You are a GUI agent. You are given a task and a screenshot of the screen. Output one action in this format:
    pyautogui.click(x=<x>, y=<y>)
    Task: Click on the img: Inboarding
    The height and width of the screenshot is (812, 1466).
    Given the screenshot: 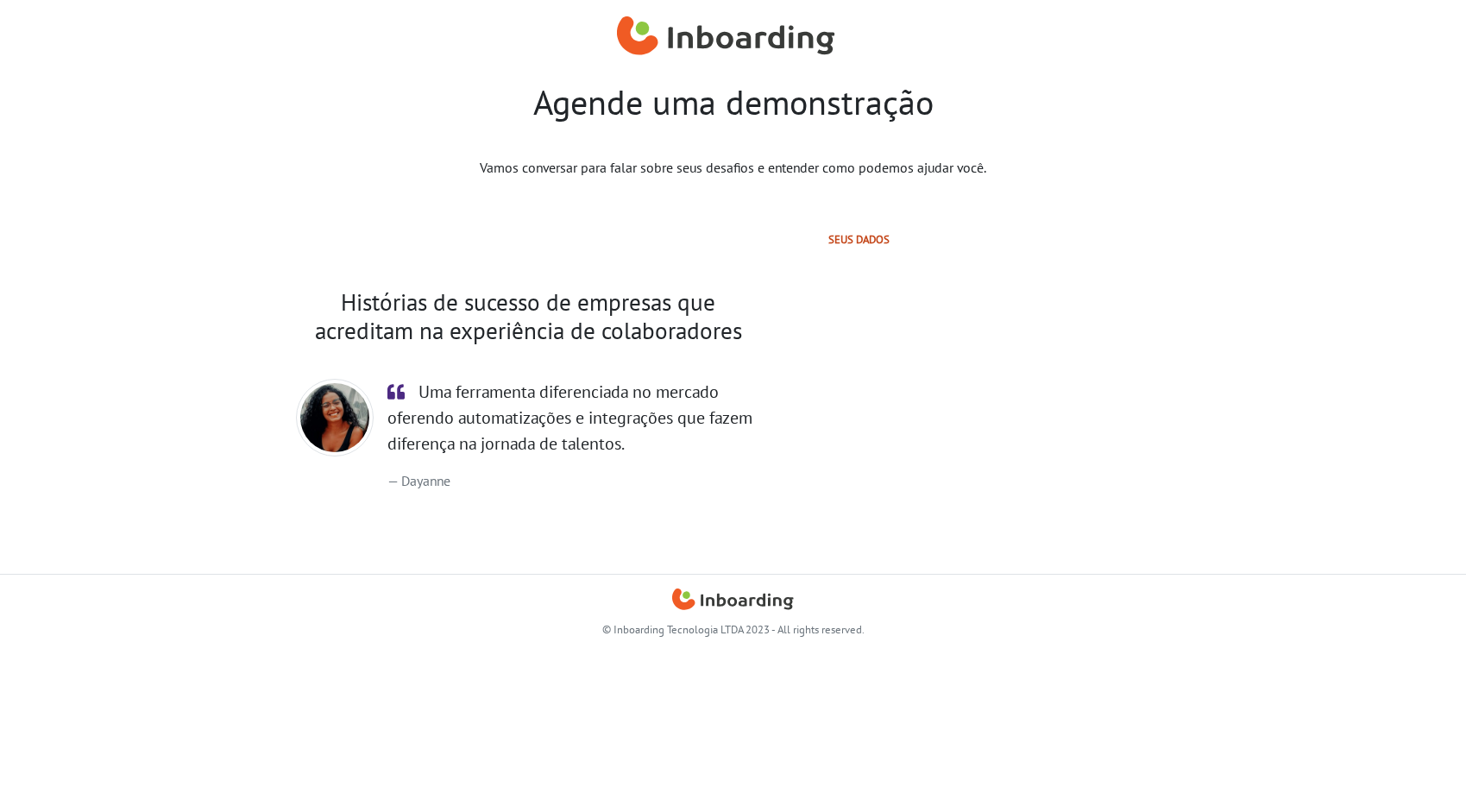 What is the action you would take?
    pyautogui.click(x=733, y=602)
    